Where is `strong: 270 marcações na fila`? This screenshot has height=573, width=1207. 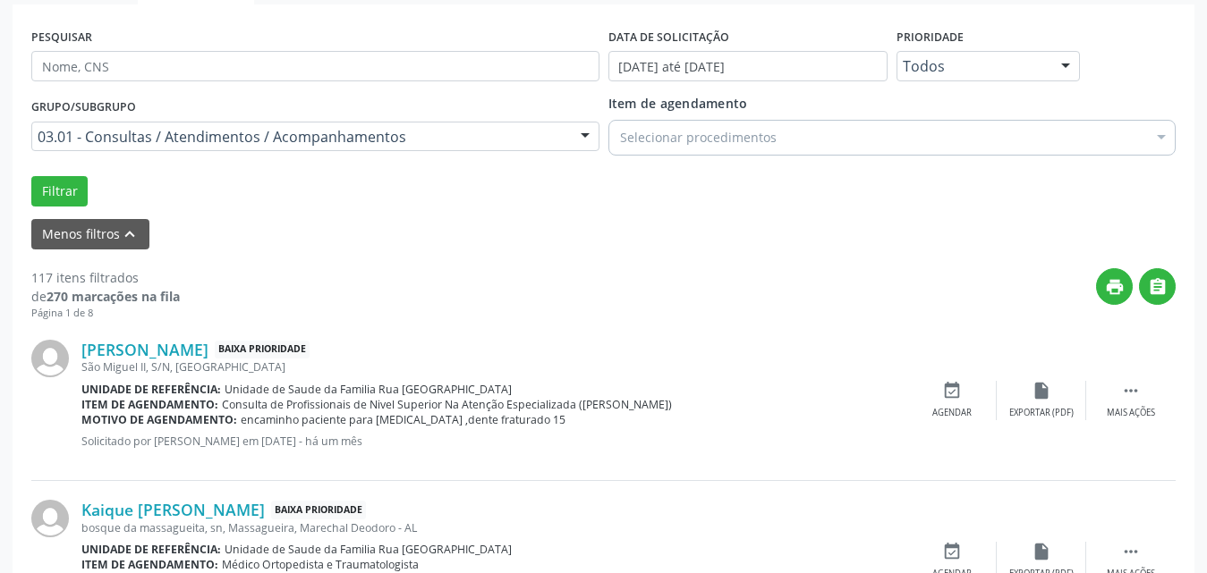
strong: 270 marcações na fila is located at coordinates (113, 296).